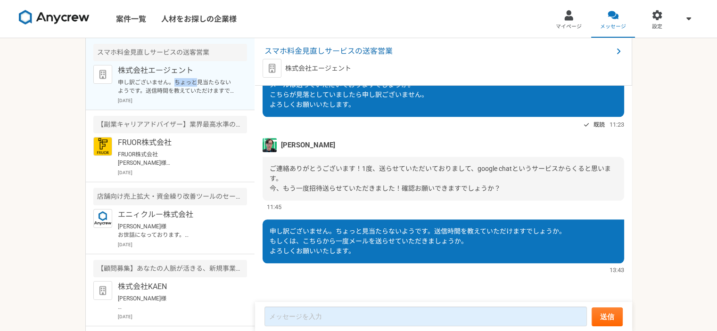 Image resolution: width=717 pixels, height=331 pixels. What do you see at coordinates (176, 143) in the screenshot?
I see `p: FRUOR株式会社` at bounding box center [176, 143].